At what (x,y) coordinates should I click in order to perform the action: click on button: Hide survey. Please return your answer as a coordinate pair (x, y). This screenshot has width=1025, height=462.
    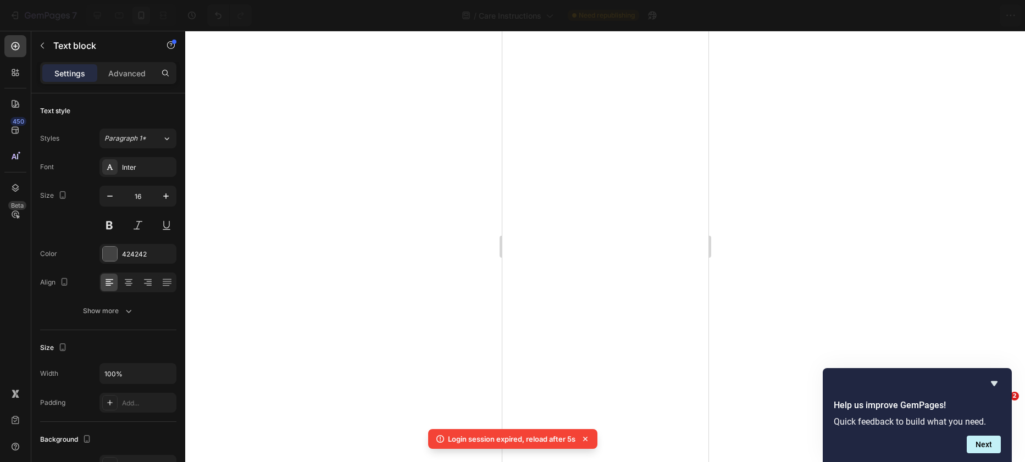
    Looking at the image, I should click on (994, 383).